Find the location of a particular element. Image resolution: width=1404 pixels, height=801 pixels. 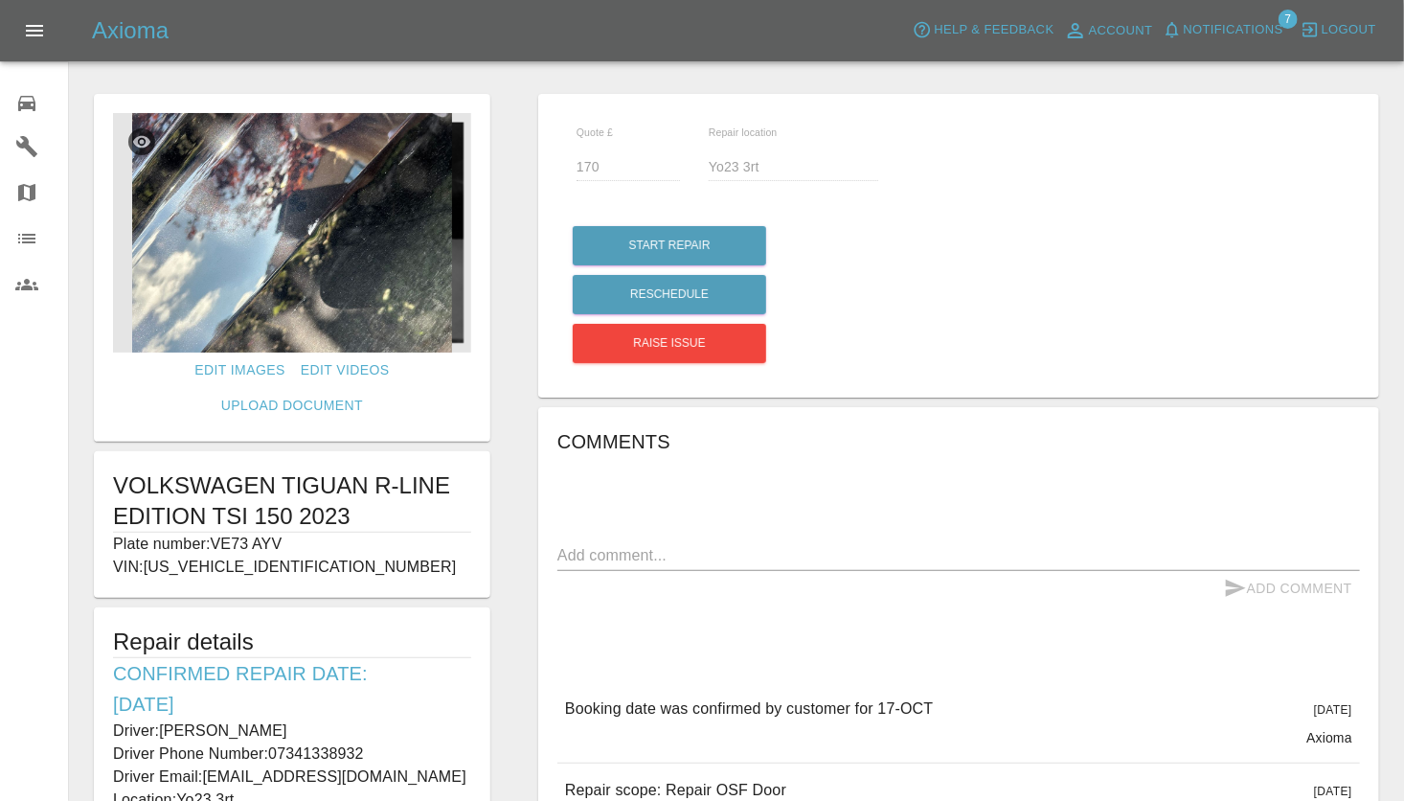

button: Open drawer is located at coordinates (34, 31).